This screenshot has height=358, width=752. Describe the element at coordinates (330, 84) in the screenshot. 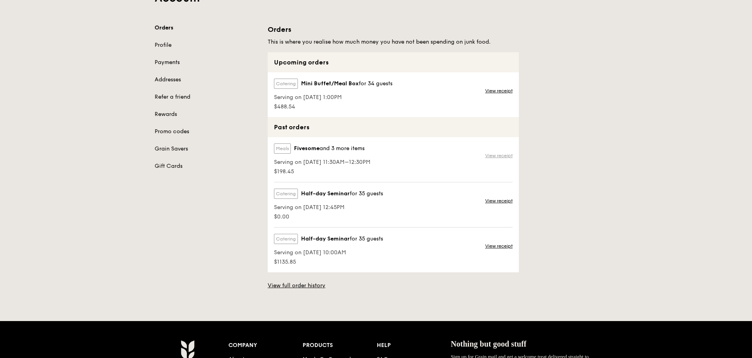

I see `span: Mini Buffet/Meal Box` at that location.